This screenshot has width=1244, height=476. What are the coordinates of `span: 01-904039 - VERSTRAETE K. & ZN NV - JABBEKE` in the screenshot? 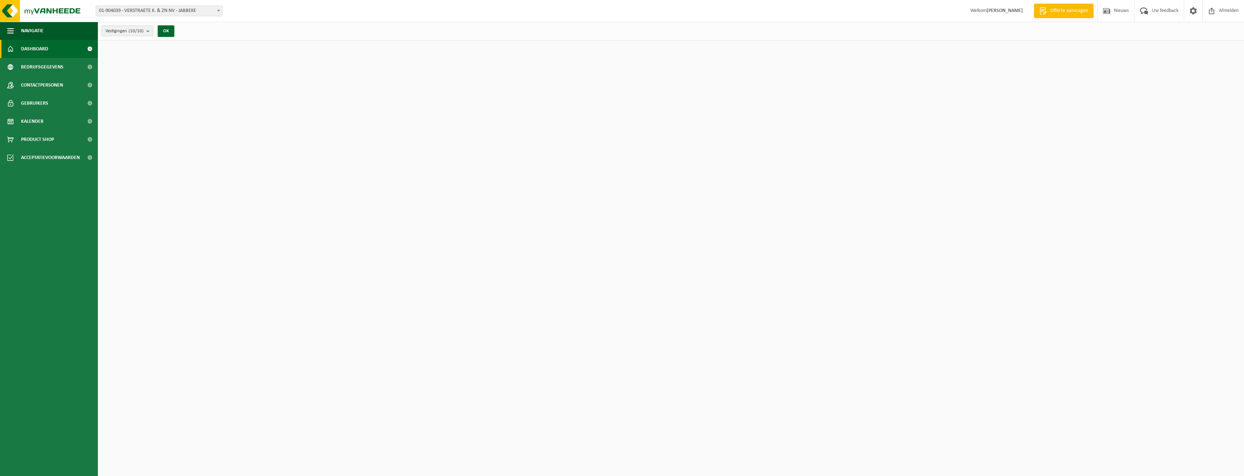 It's located at (159, 11).